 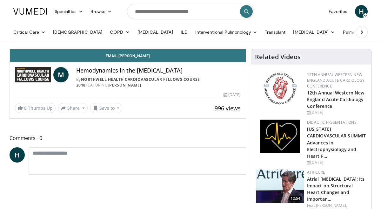 What do you see at coordinates (276, 32) in the screenshot?
I see `a: Transplant` at bounding box center [276, 32].